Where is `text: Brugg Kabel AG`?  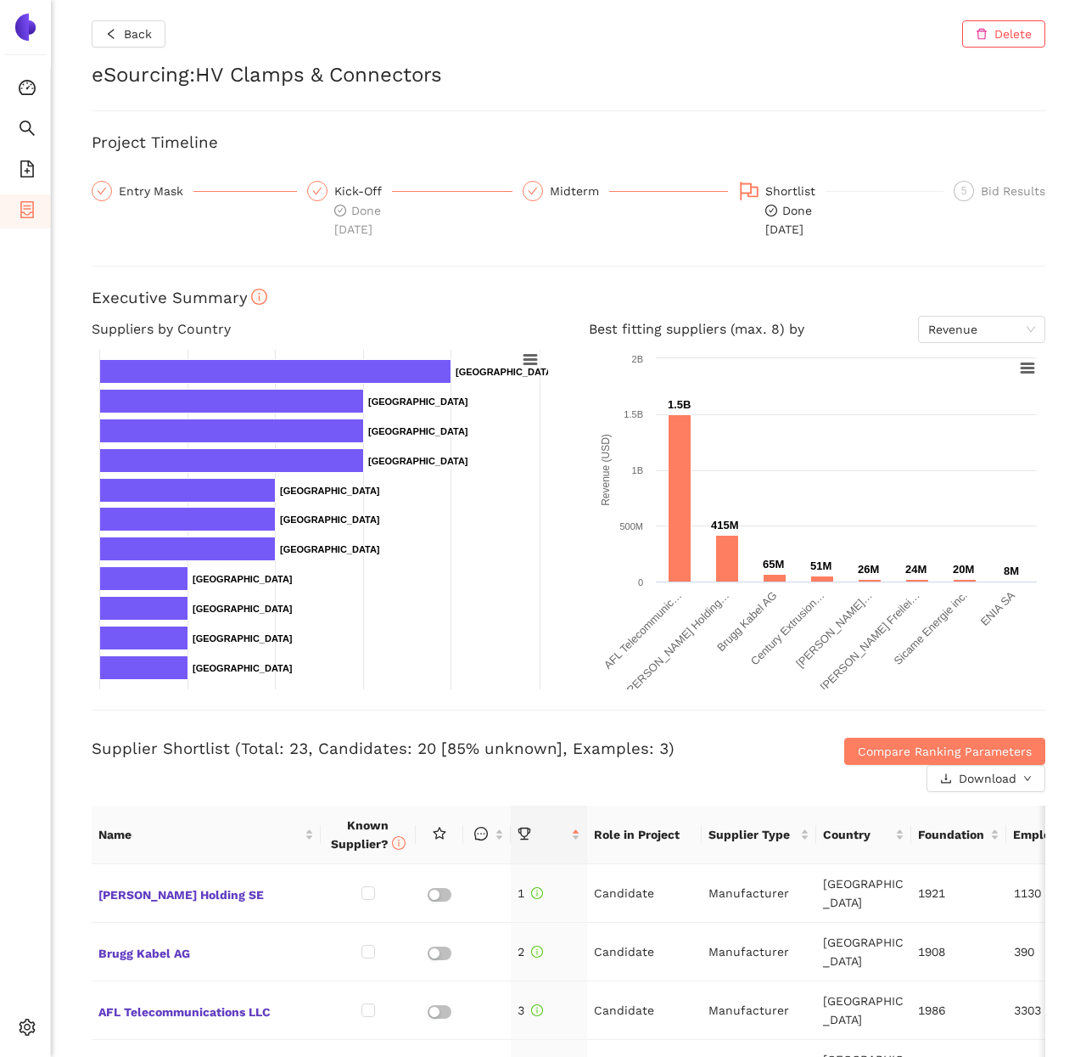
text: Brugg Kabel AG is located at coordinates (747, 621).